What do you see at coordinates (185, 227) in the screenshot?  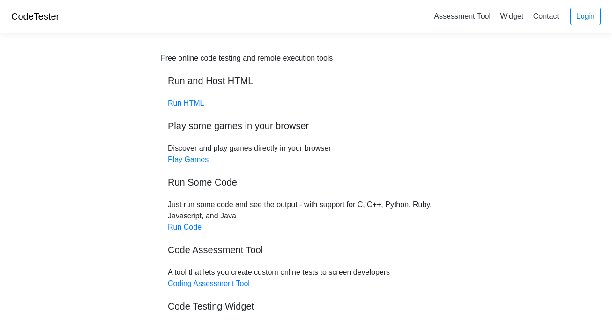 I see `a: Run Code` at bounding box center [185, 227].